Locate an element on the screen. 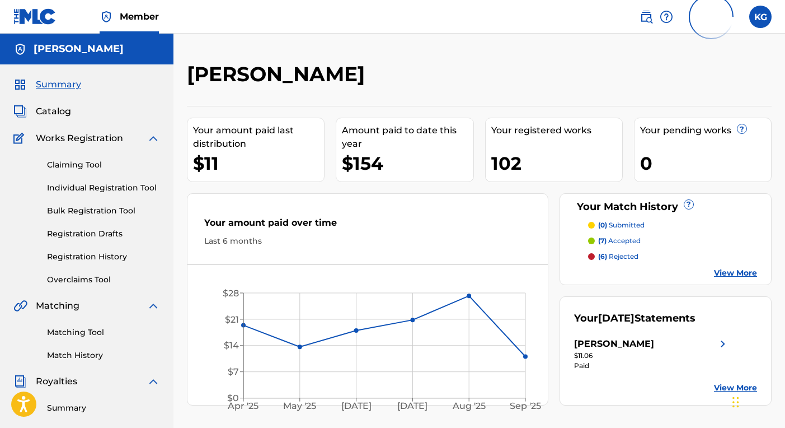  span: Member is located at coordinates (139, 16).